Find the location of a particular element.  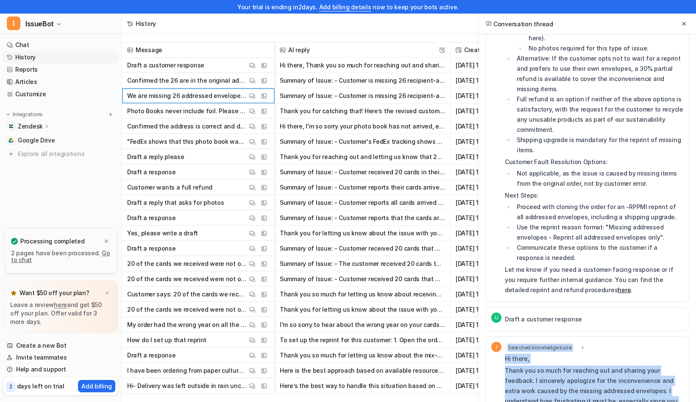

button: Summary of Issue: - The customer received 20 cards that were not of their family; essentially, 20... is located at coordinates (363, 264).